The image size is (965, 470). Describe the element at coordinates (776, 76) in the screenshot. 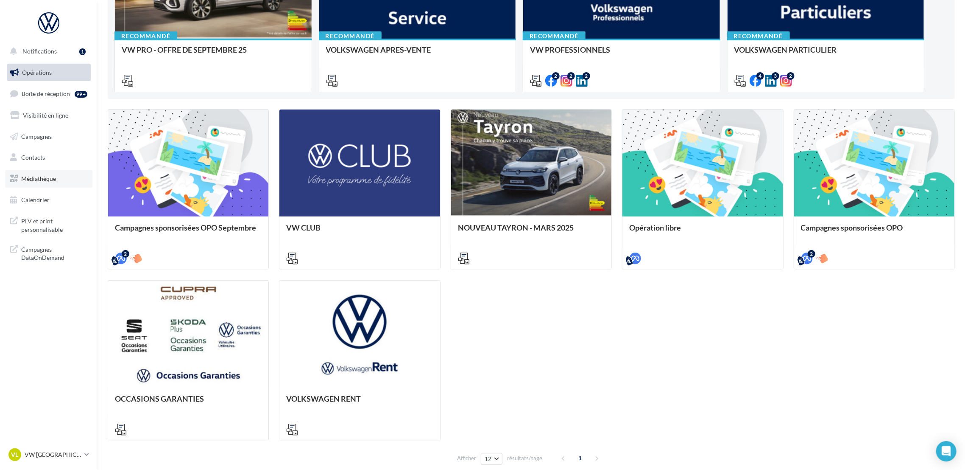

I see `div: 3` at that location.